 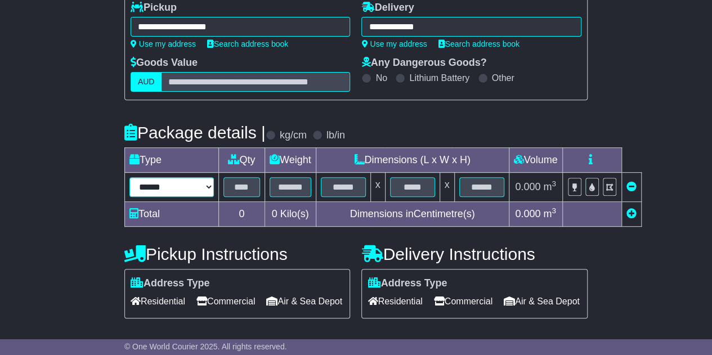 What do you see at coordinates (195, 132) in the screenshot?
I see `h4: Package details |` at bounding box center [195, 132].